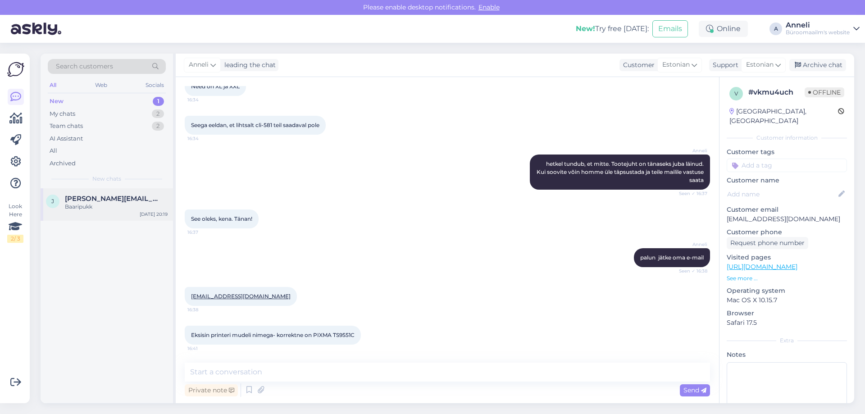  What do you see at coordinates (787, 355) in the screenshot?
I see `p: Notes` at bounding box center [787, 355].